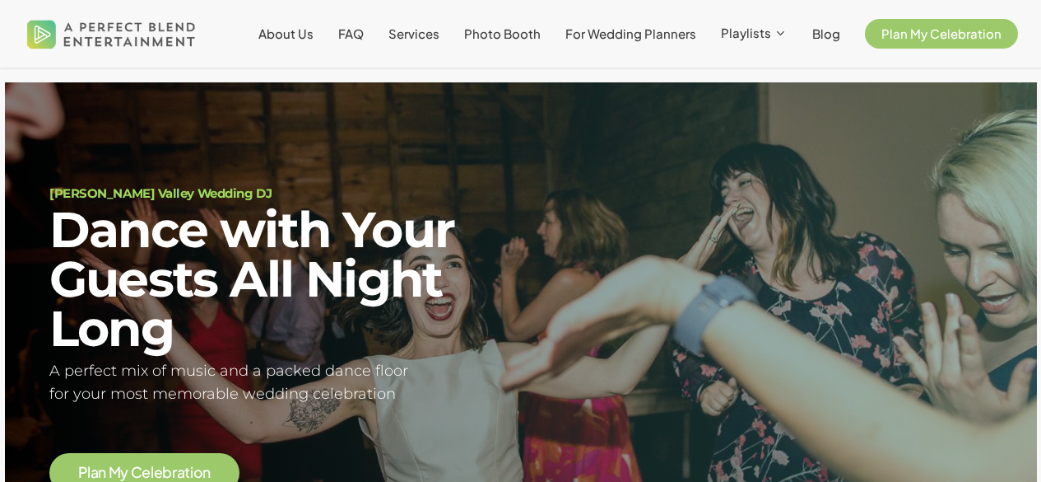 Image resolution: width=1041 pixels, height=482 pixels. I want to click on a: Blog, so click(826, 34).